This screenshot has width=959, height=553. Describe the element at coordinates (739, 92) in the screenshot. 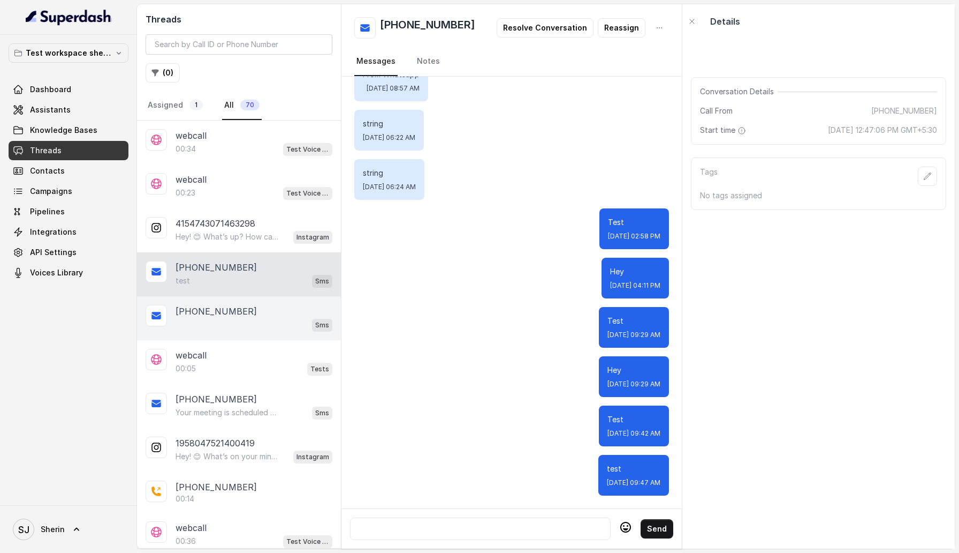

I see `span: Conversation Details` at that location.